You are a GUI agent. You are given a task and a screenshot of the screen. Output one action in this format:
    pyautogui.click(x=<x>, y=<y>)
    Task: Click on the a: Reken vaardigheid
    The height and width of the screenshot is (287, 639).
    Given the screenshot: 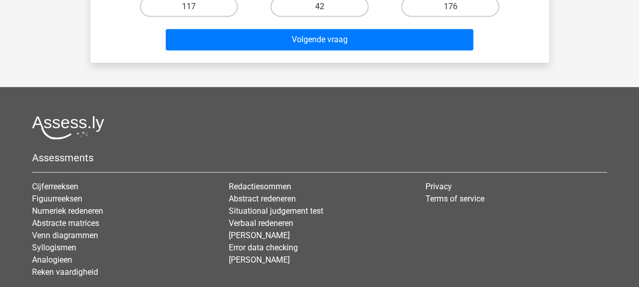 What is the action you would take?
    pyautogui.click(x=65, y=271)
    